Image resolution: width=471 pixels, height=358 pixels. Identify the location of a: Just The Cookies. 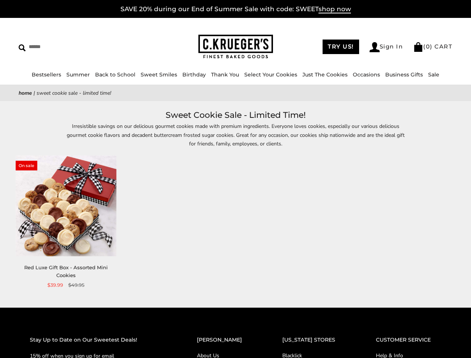
(325, 75).